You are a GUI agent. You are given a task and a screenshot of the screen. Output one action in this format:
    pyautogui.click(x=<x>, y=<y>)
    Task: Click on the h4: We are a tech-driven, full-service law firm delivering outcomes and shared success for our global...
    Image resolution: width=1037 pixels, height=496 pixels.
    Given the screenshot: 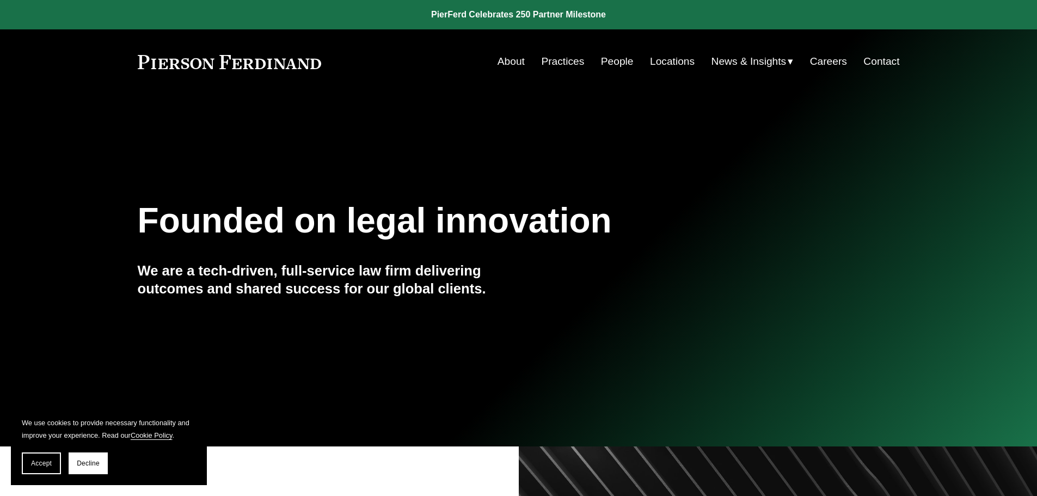 What is the action you would take?
    pyautogui.click(x=328, y=279)
    